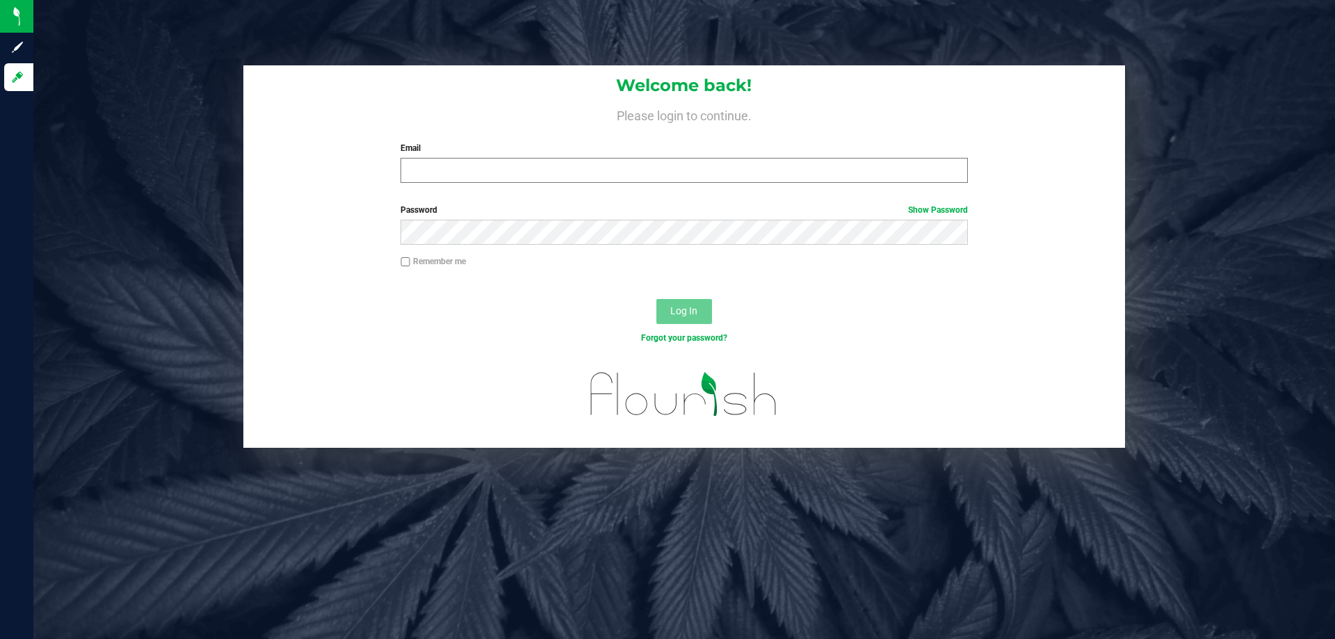  Describe the element at coordinates (17, 77) in the screenshot. I see `inline-svg: Log in` at that location.